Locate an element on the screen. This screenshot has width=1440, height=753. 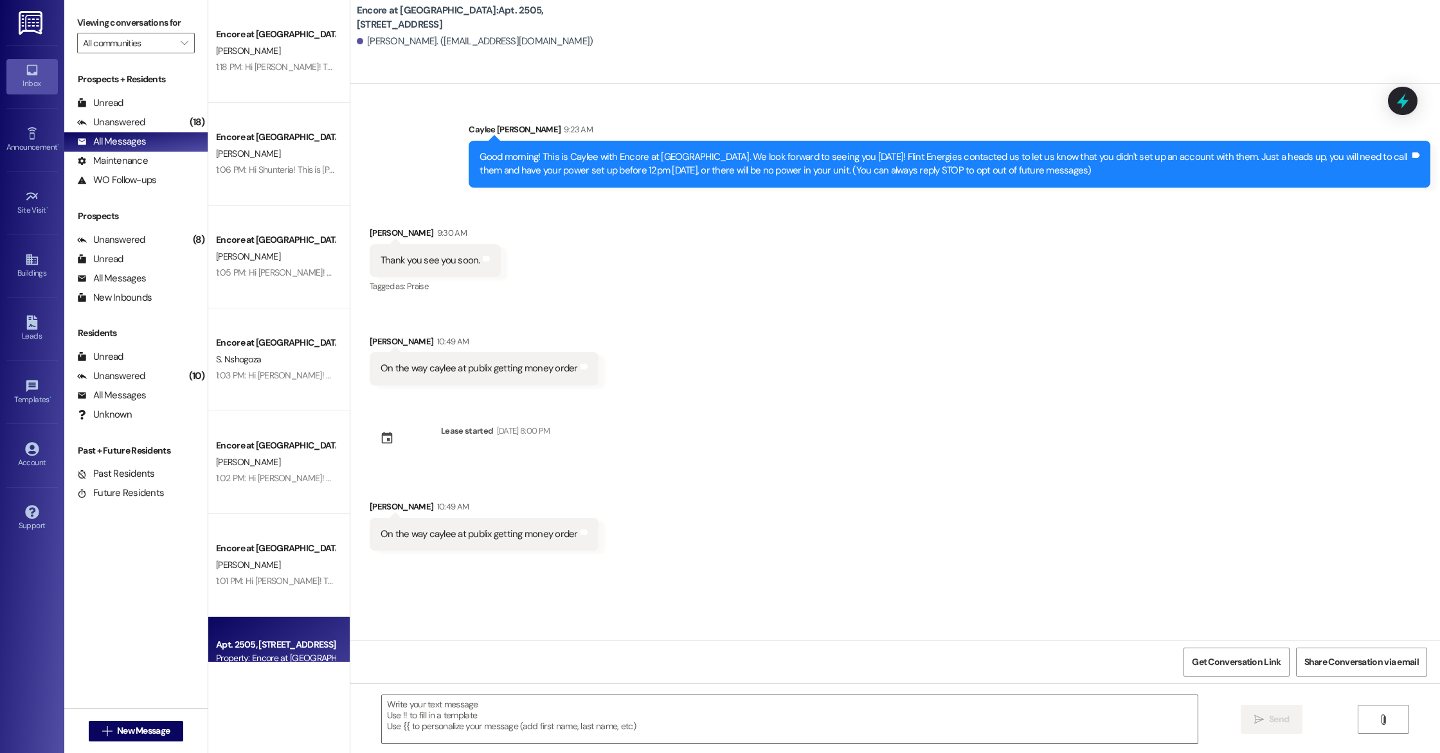
div: (18) is located at coordinates (197, 122).